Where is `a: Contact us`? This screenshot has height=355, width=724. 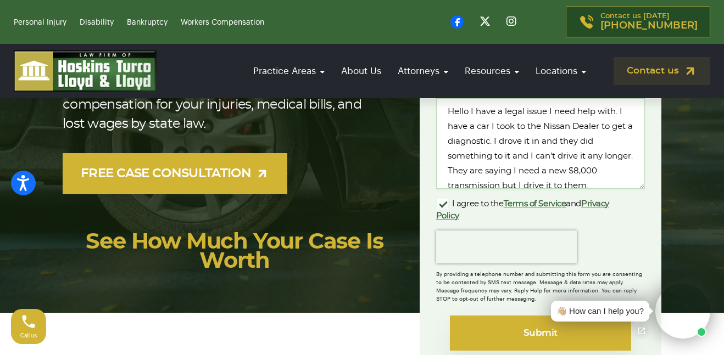 a: Contact us is located at coordinates (662, 71).